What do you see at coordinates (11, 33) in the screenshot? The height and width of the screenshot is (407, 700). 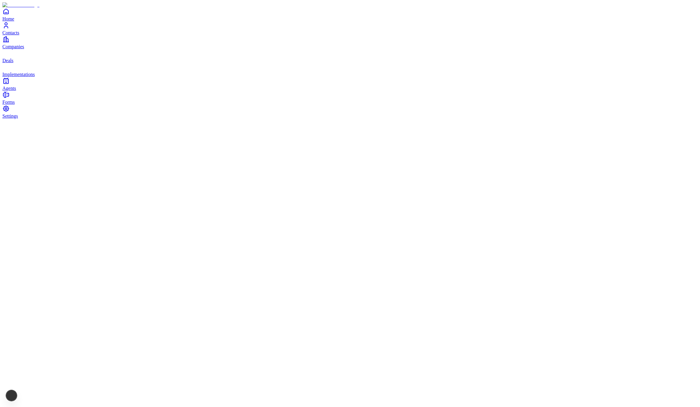 I see `span: Contacts` at bounding box center [11, 33].